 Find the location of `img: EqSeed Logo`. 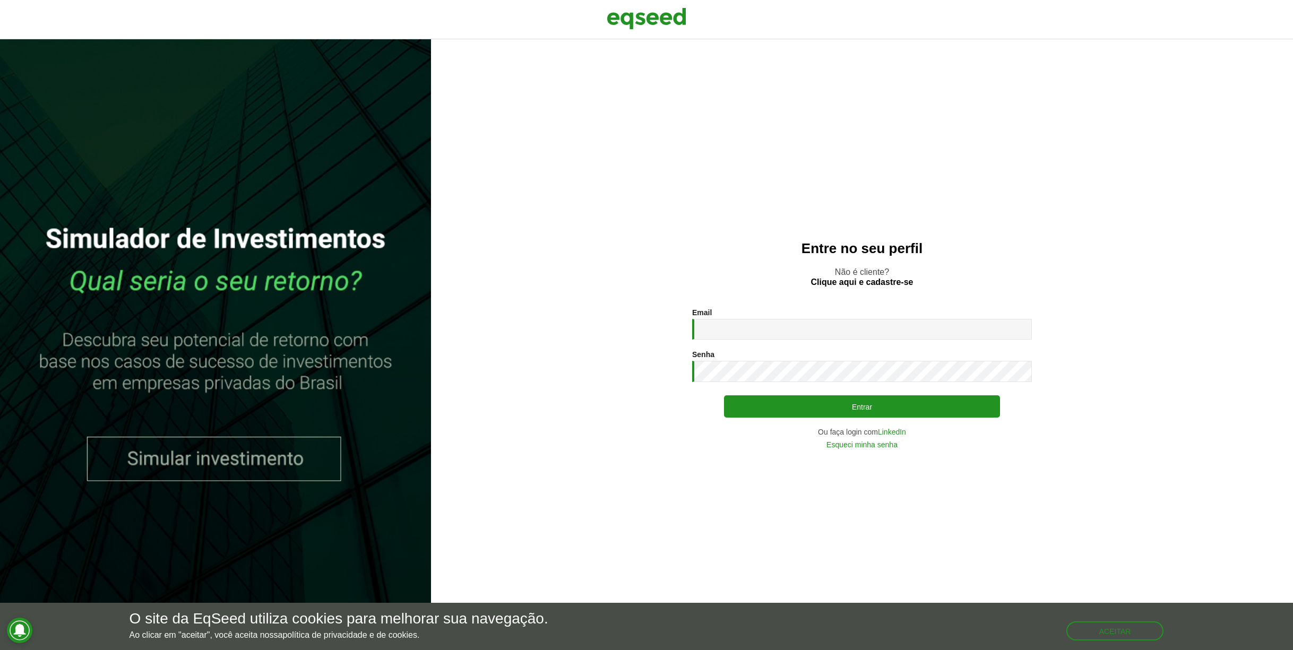

img: EqSeed Logo is located at coordinates (646, 19).